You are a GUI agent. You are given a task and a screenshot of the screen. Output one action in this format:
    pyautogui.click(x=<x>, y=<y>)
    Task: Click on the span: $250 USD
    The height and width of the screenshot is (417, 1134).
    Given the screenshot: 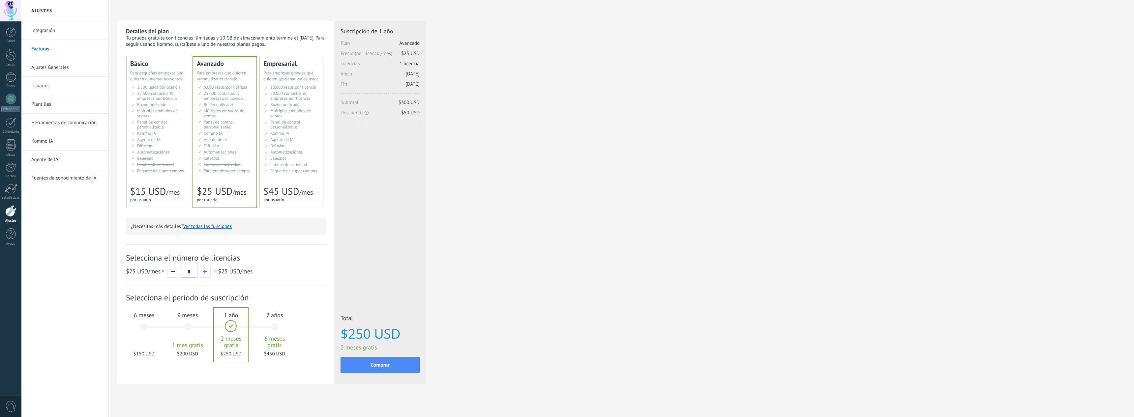 What is the action you would take?
    pyautogui.click(x=231, y=354)
    